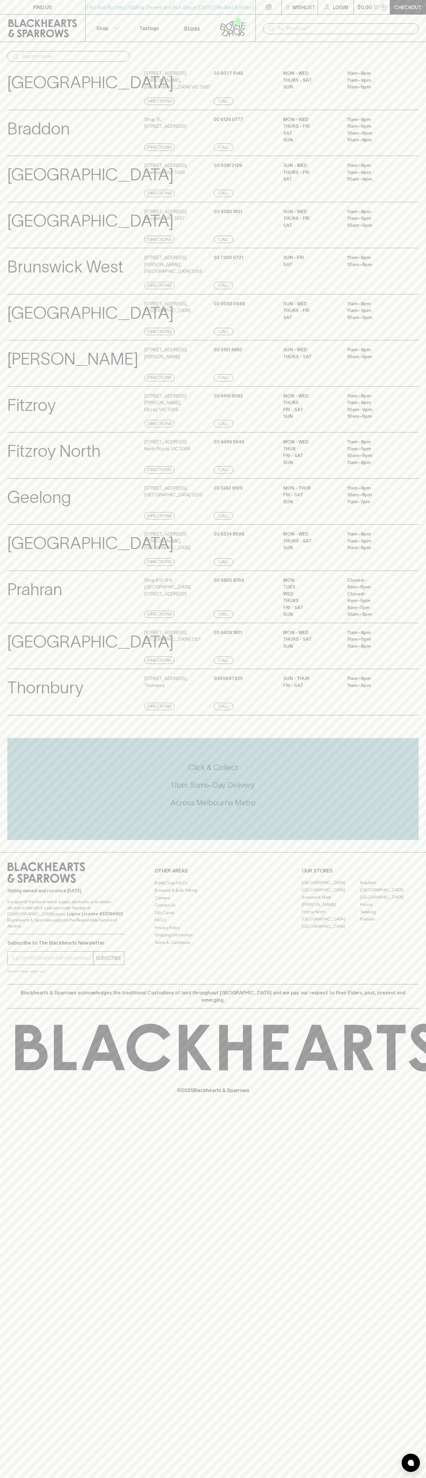 This screenshot has height=1478, width=426. I want to click on p: Brunswick West, so click(65, 267).